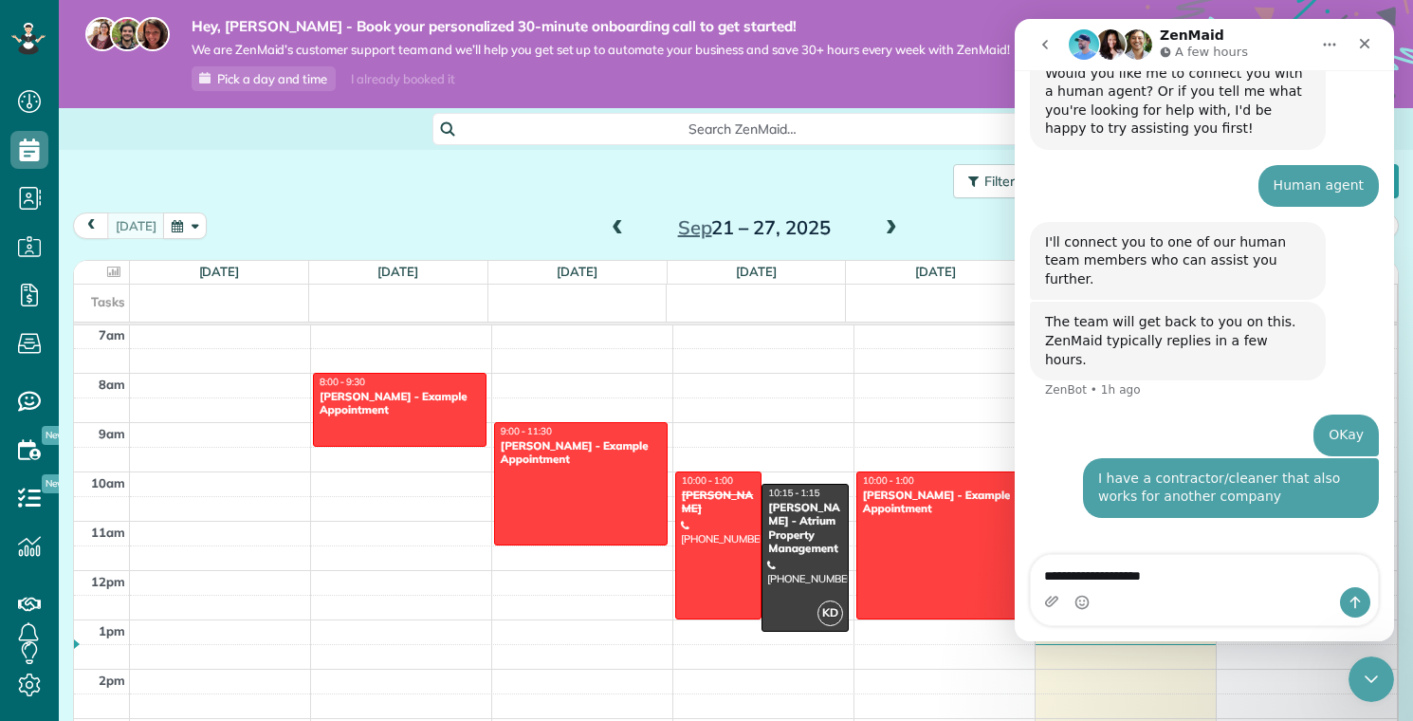 This screenshot has height=721, width=1413. I want to click on span: 1pm, so click(112, 631).